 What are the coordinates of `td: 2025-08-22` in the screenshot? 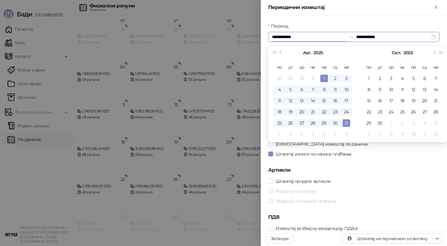 It's located at (324, 112).